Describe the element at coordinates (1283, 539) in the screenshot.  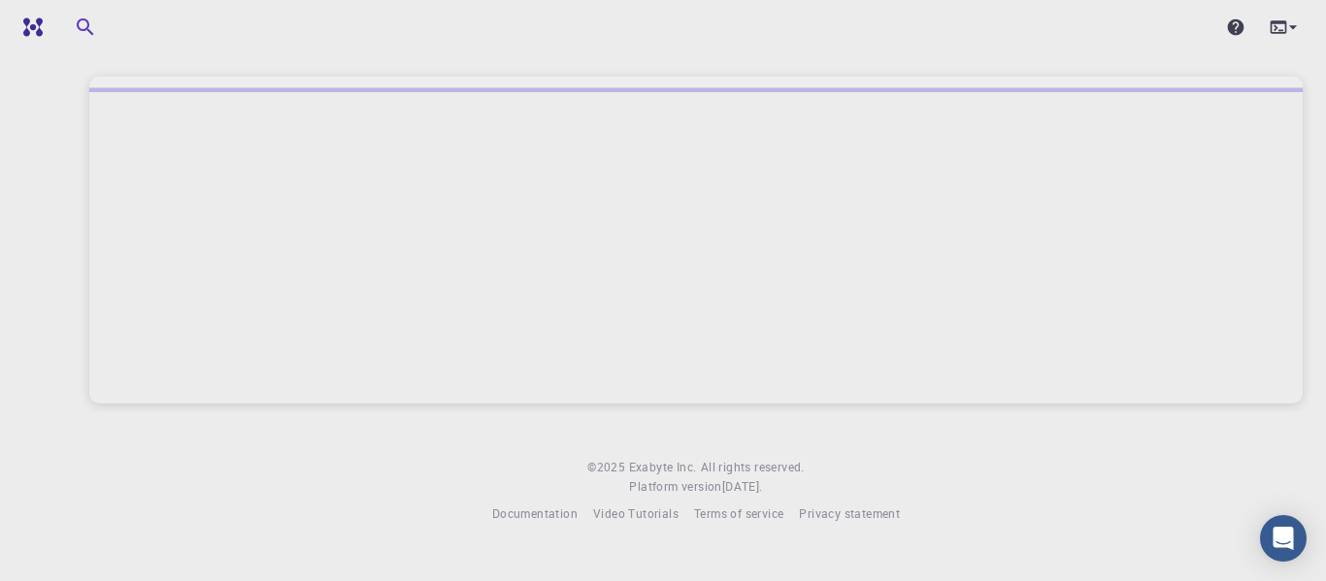
I see `div: Open Intercom Messenger` at that location.